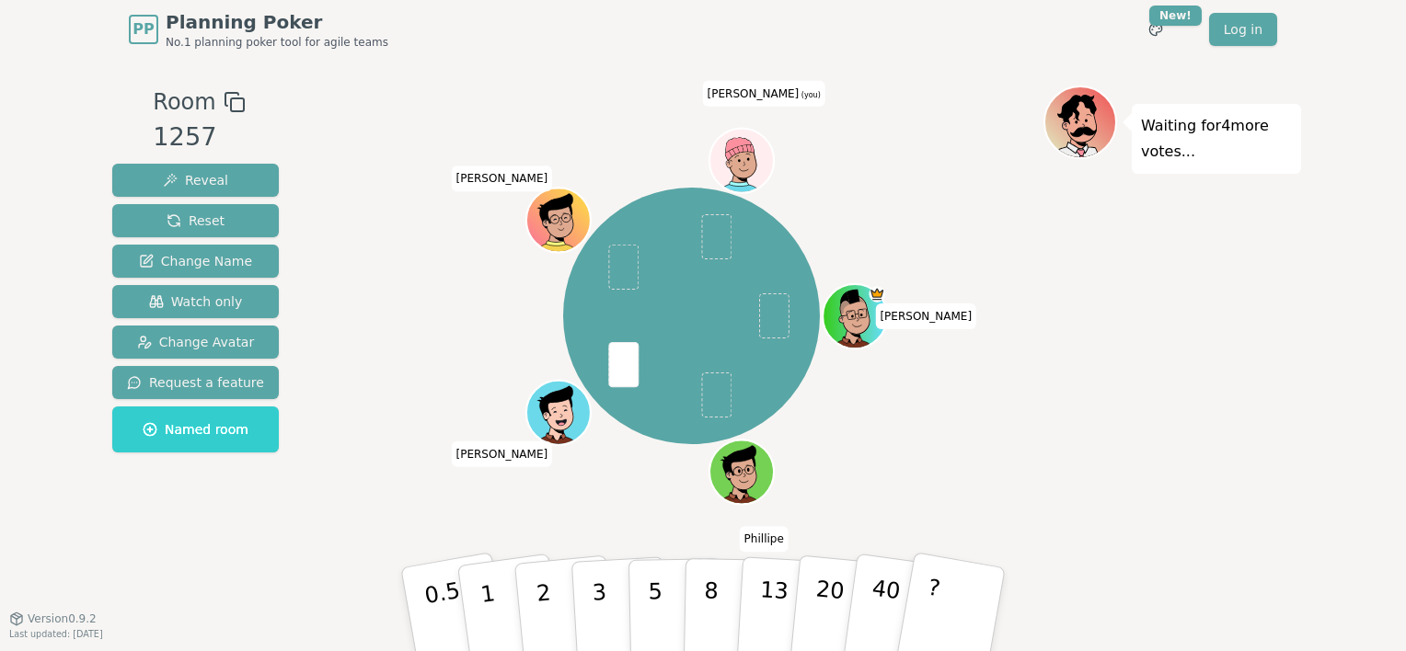  Describe the element at coordinates (1156, 29) in the screenshot. I see `button: New!` at that location.